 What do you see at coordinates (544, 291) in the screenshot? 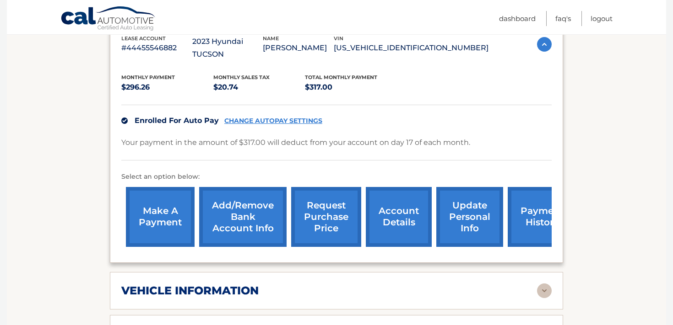
I see `img: accordion-rest.svg` at bounding box center [544, 291].